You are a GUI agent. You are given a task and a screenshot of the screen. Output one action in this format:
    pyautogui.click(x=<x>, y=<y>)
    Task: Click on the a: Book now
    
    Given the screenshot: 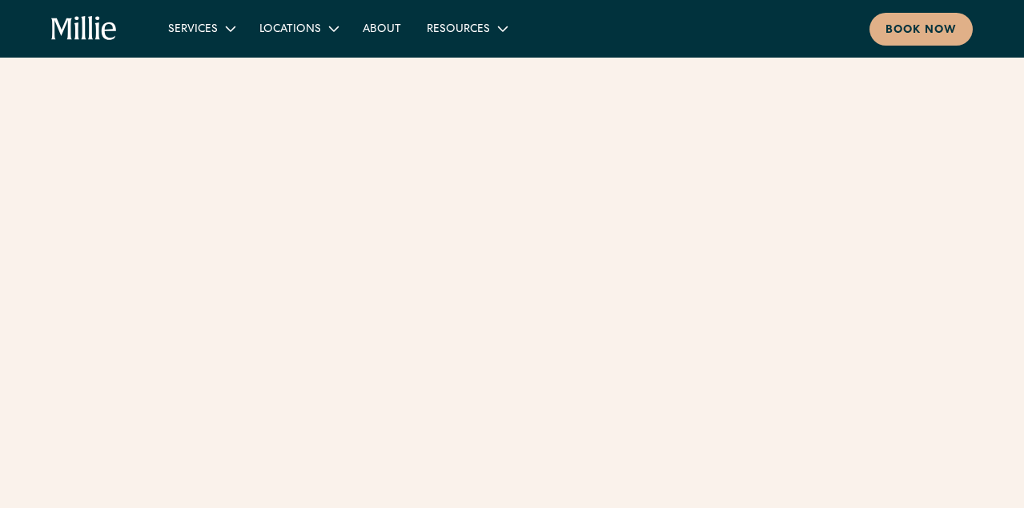 What is the action you would take?
    pyautogui.click(x=920, y=29)
    